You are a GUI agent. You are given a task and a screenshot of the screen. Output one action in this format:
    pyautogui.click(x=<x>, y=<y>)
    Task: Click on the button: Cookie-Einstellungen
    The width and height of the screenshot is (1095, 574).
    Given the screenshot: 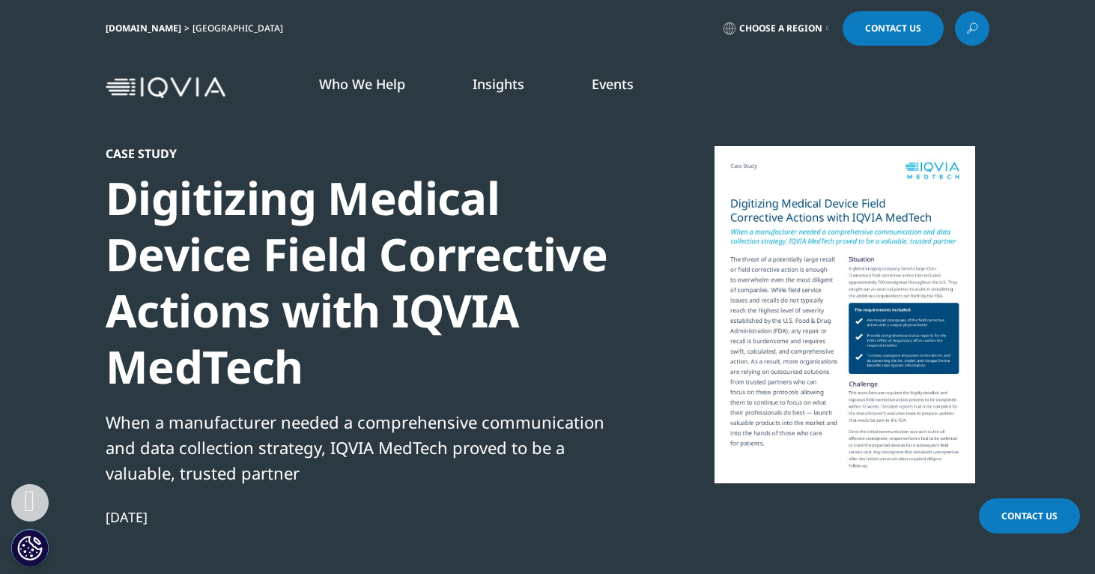 What is the action you would take?
    pyautogui.click(x=30, y=547)
    